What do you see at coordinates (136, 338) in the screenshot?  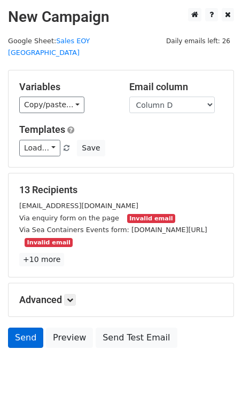 I see `a: Send Test Email` at bounding box center [136, 338].